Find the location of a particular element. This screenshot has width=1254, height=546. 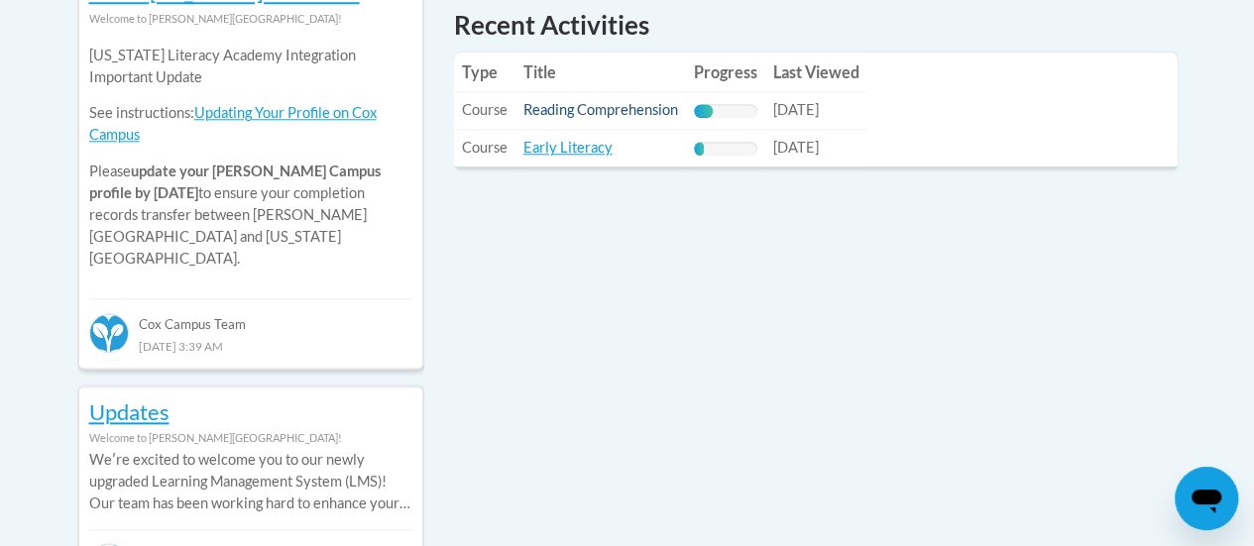

p: See instructions: is located at coordinates (251, 124).